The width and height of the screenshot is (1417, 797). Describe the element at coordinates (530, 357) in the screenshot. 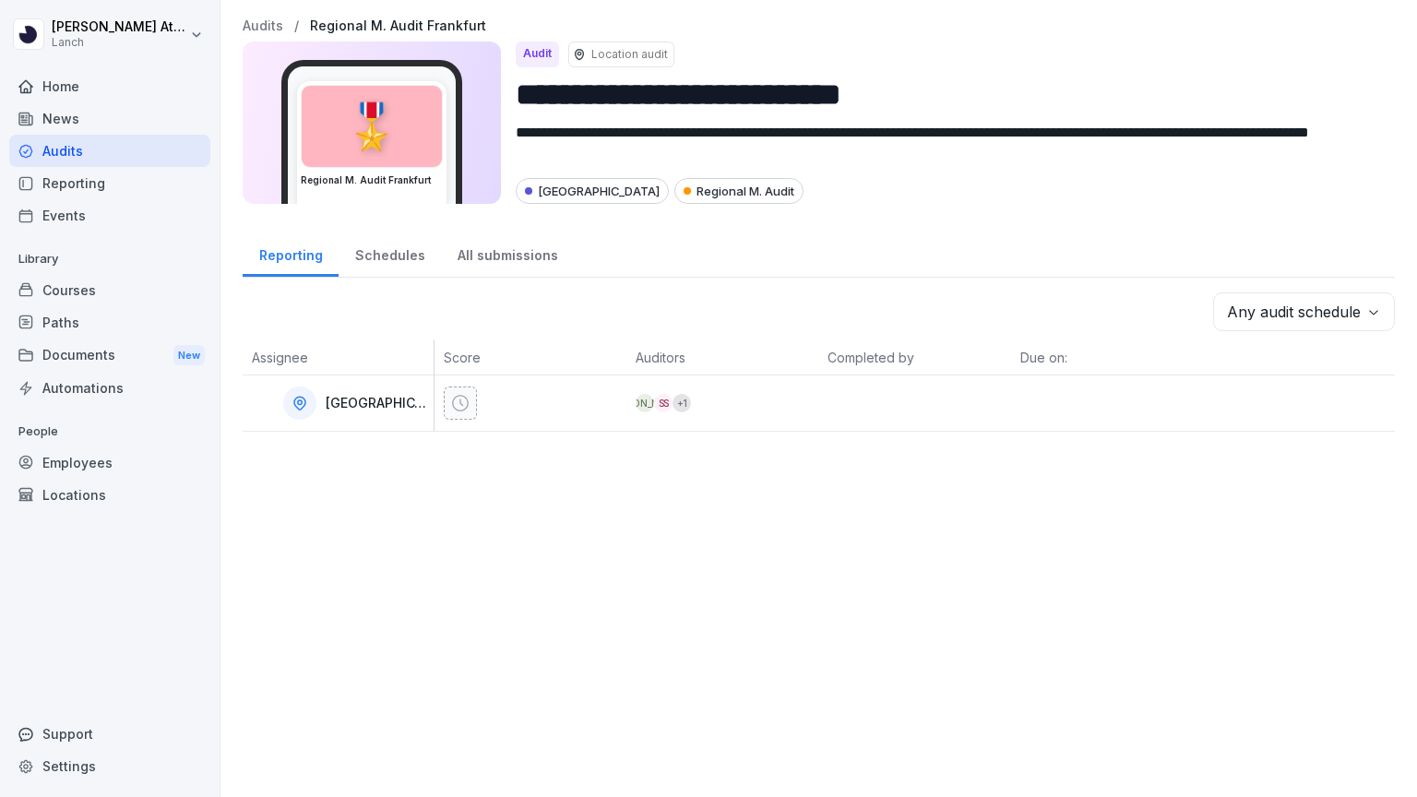

I see `p: Score` at that location.